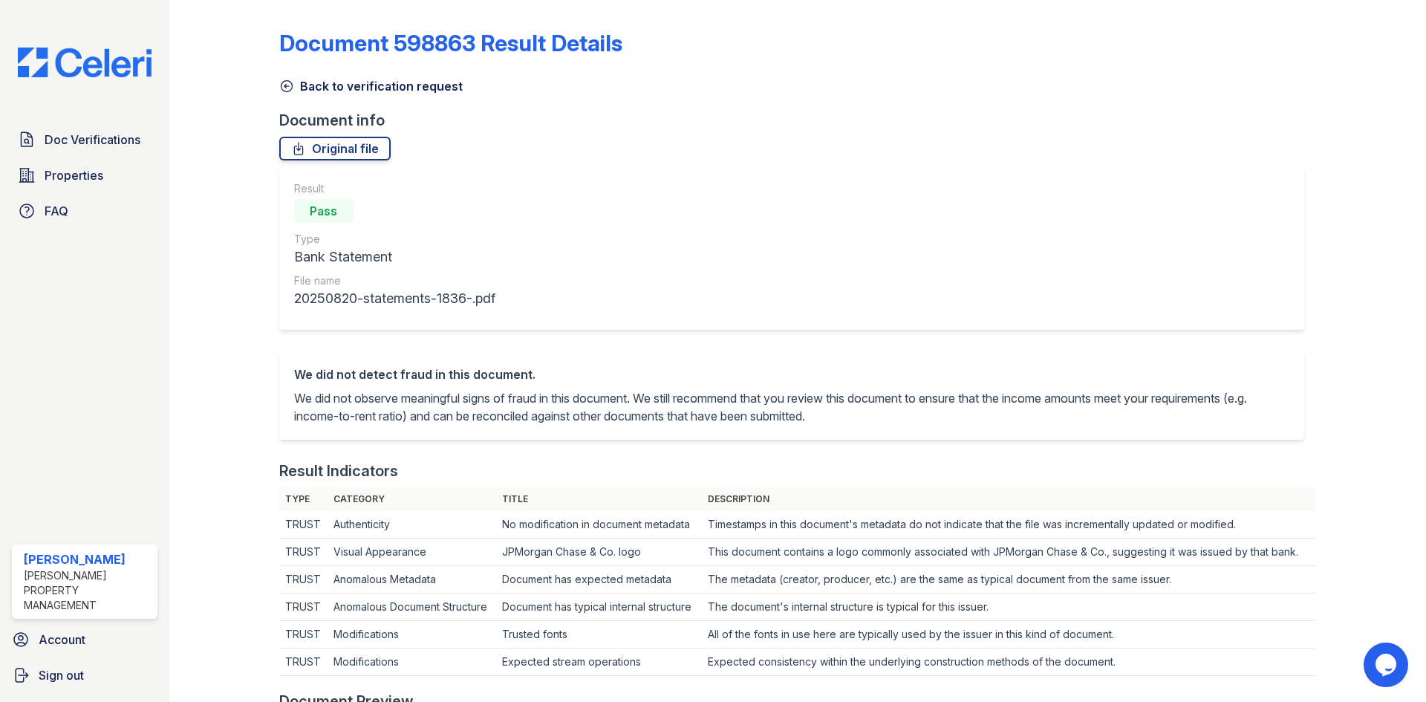  What do you see at coordinates (85, 675) in the screenshot?
I see `a: Sign out` at bounding box center [85, 675].